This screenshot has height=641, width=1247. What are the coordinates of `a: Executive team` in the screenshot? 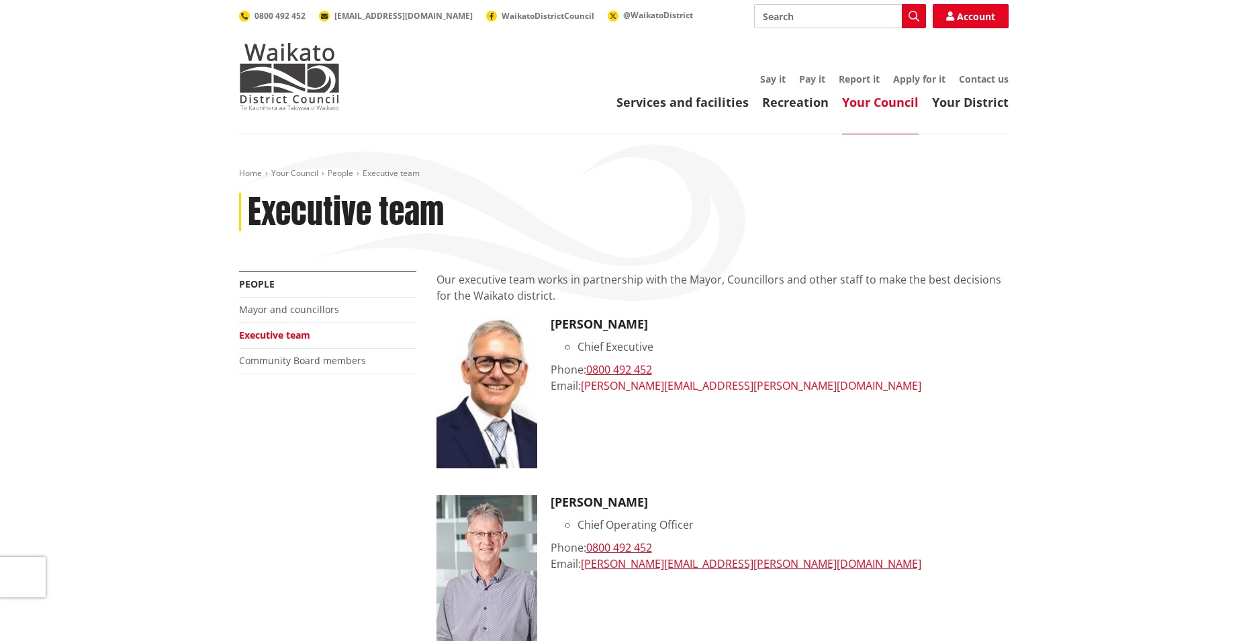 It's located at (275, 335).